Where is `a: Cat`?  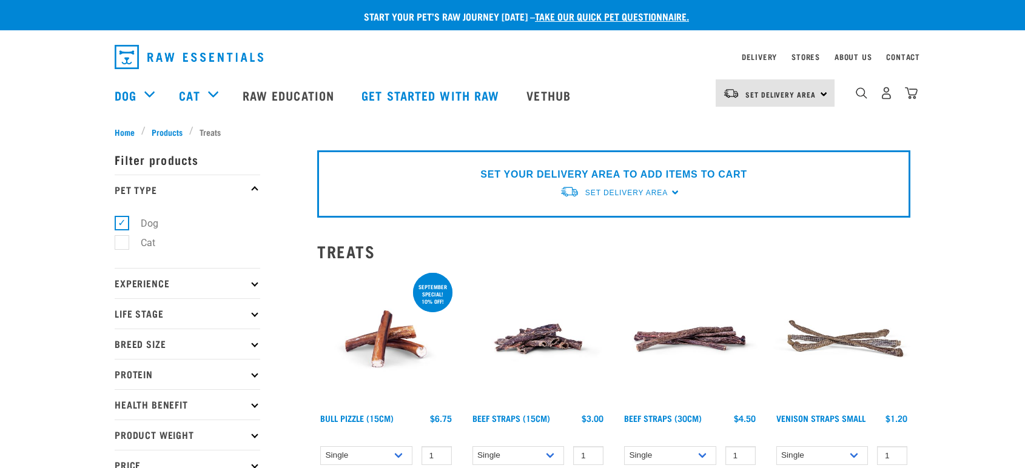
a: Cat is located at coordinates (189, 95).